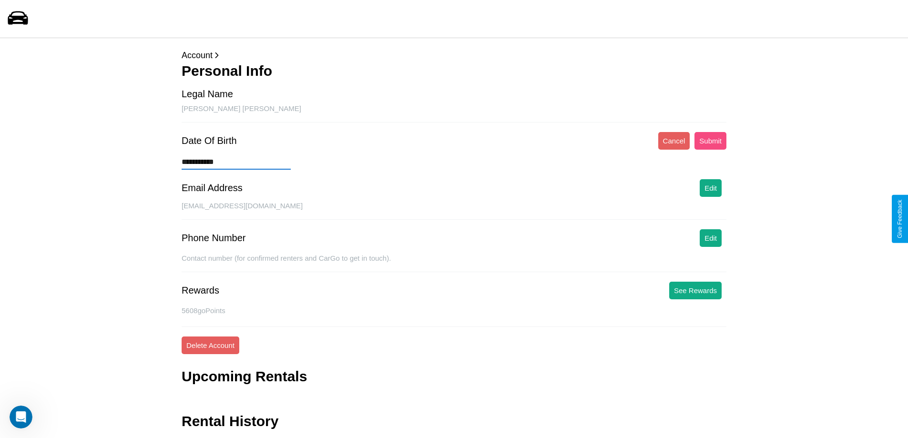  I want to click on h3: Personal Info, so click(454, 71).